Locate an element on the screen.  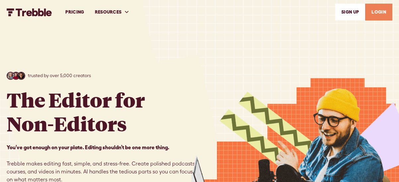
strong: You’ve got enough on your plate. Editing shouldn’t be one more thing. ‍ is located at coordinates (88, 147).